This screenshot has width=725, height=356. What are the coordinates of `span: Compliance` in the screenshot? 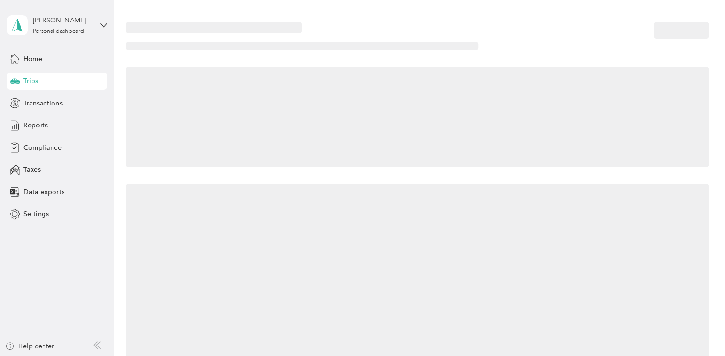 It's located at (42, 147).